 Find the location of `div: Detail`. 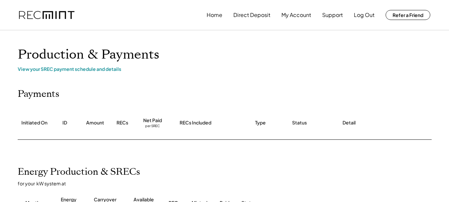

div: Detail is located at coordinates (348, 123).